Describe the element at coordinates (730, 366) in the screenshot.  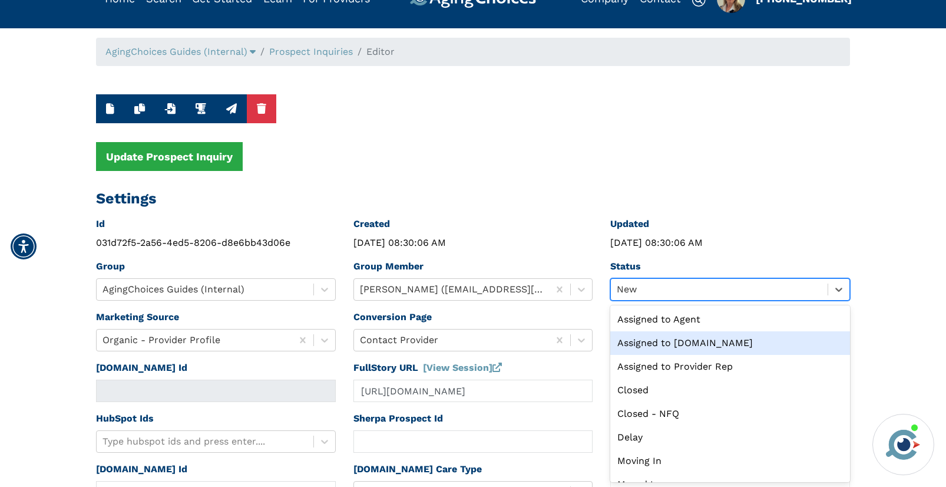
I see `div: Assigned to Provider Rep` at that location.